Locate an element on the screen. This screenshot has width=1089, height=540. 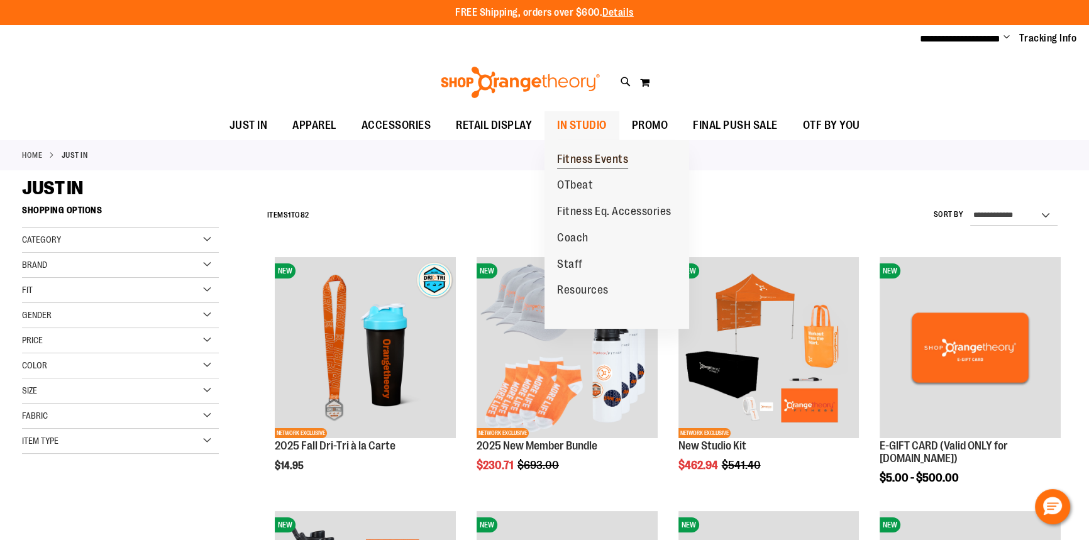
span: $462.94 is located at coordinates (699, 465).